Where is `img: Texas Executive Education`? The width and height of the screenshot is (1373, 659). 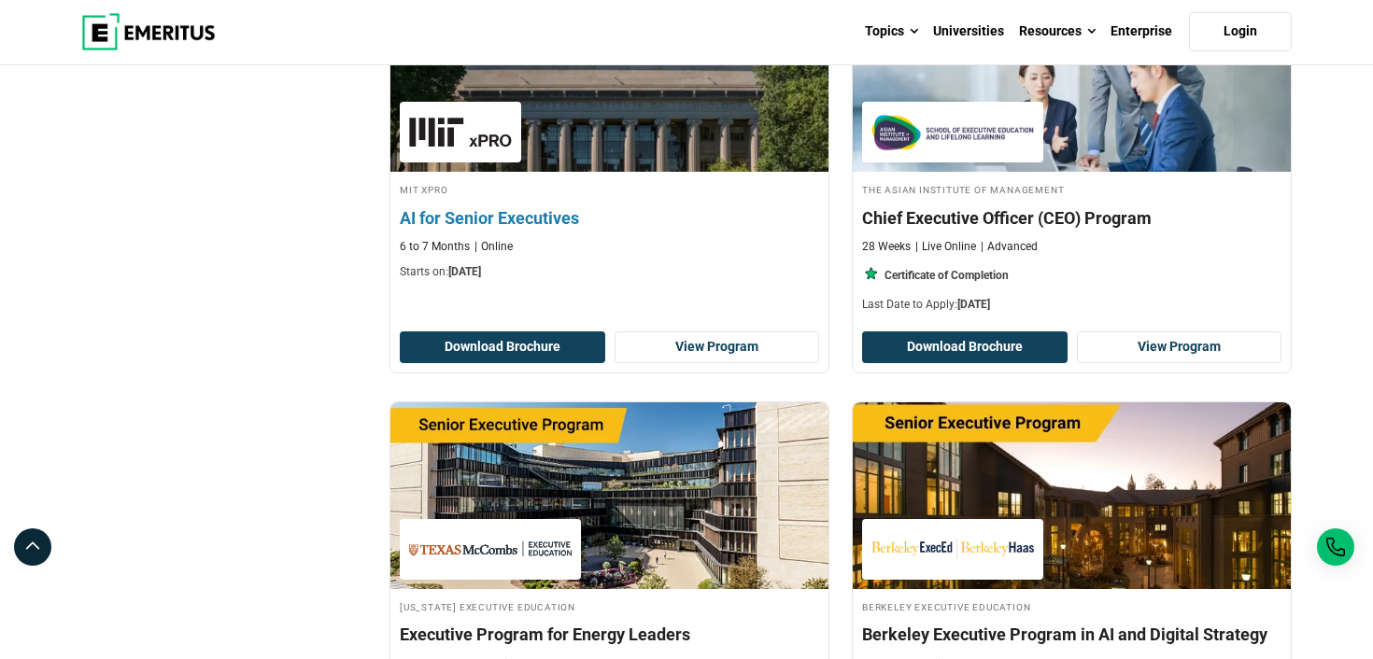 img: Texas Executive Education is located at coordinates (490, 549).